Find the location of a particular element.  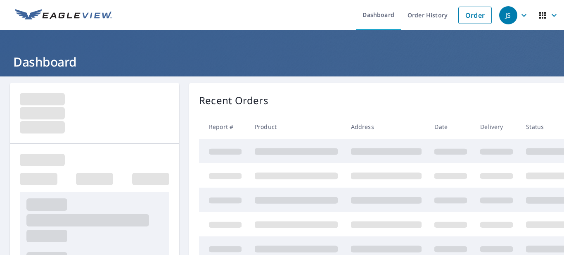

th: Product is located at coordinates (296, 126).